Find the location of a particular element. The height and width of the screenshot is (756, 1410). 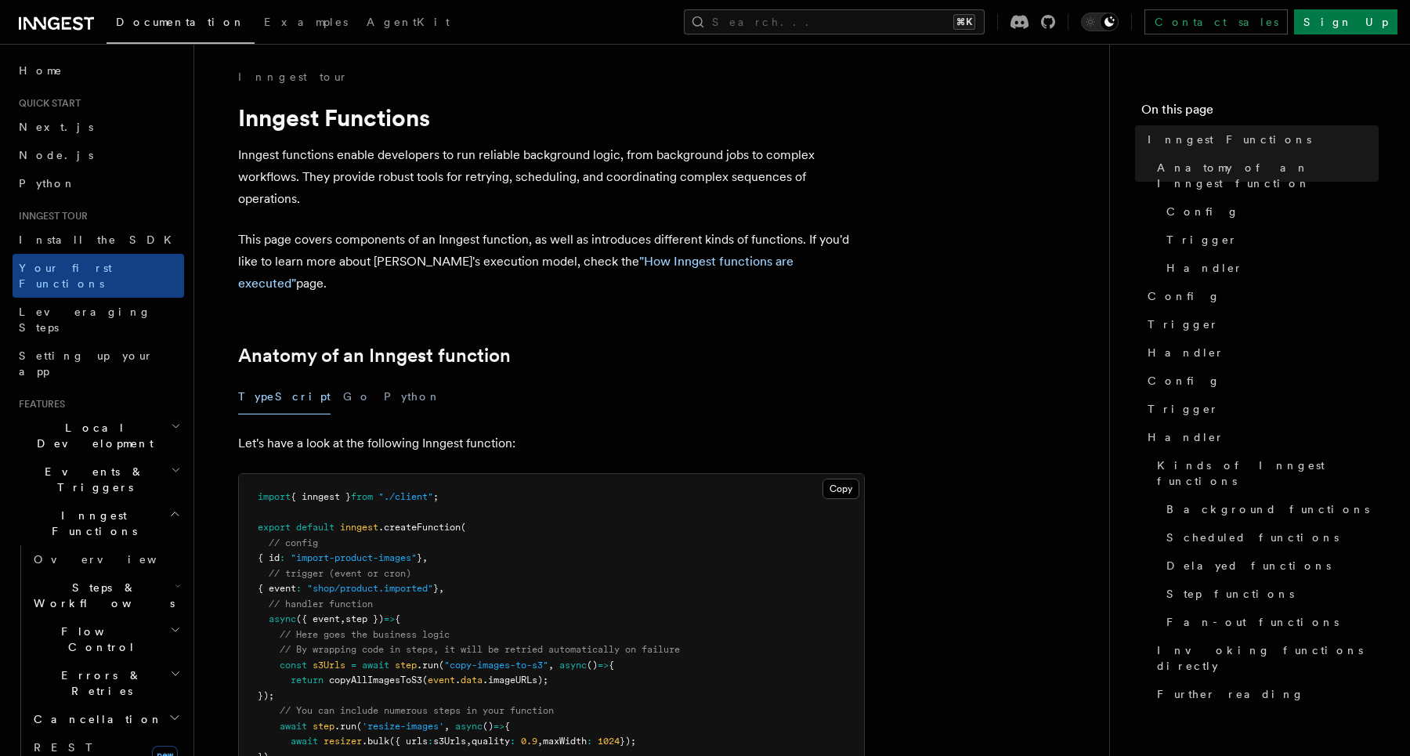

a: Leveraging Steps is located at coordinates (98, 320).